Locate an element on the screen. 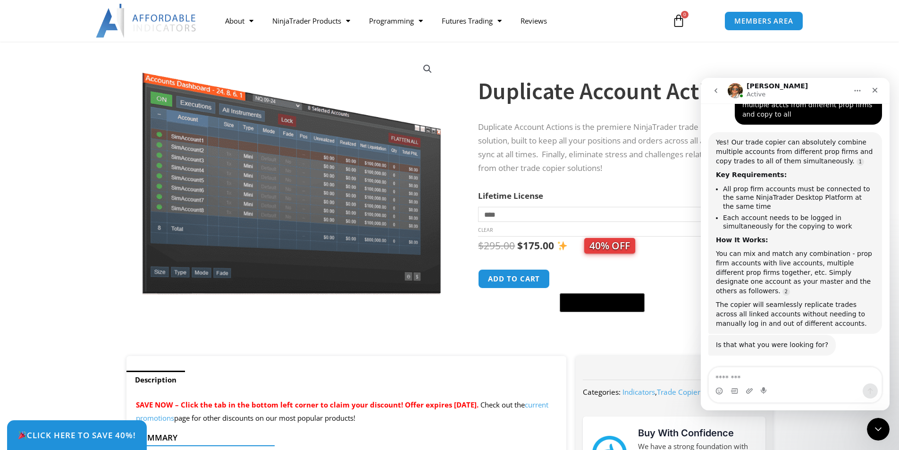  button: Send a message… is located at coordinates (169, 313).